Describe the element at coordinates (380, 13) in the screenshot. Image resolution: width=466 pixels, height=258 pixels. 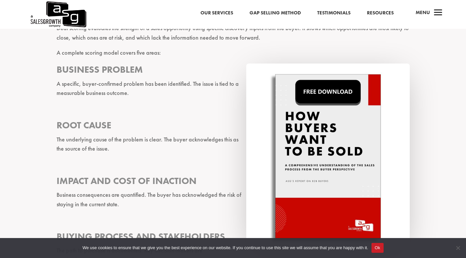
I see `a: Resources` at that location.